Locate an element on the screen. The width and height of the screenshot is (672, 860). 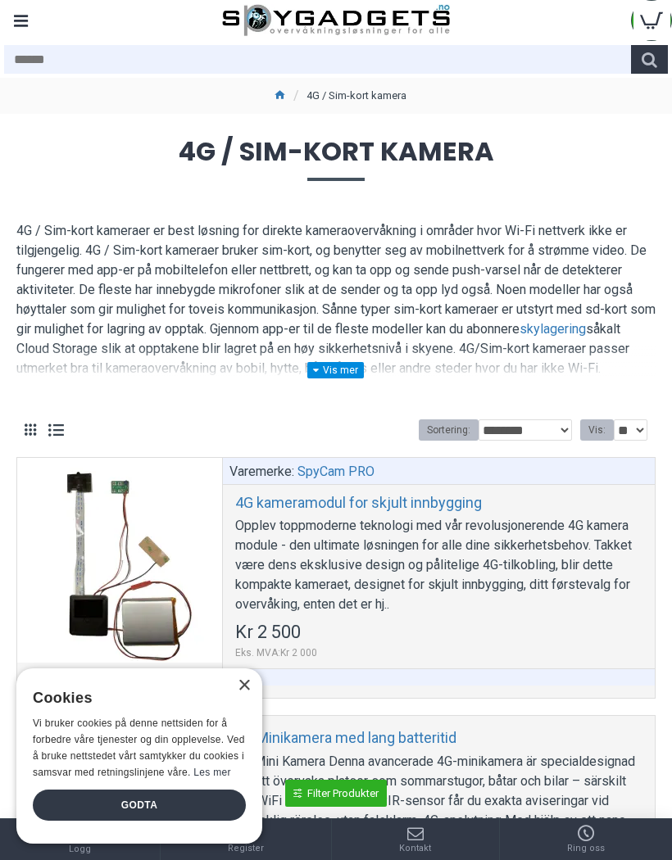
span: Register is located at coordinates (246, 848).